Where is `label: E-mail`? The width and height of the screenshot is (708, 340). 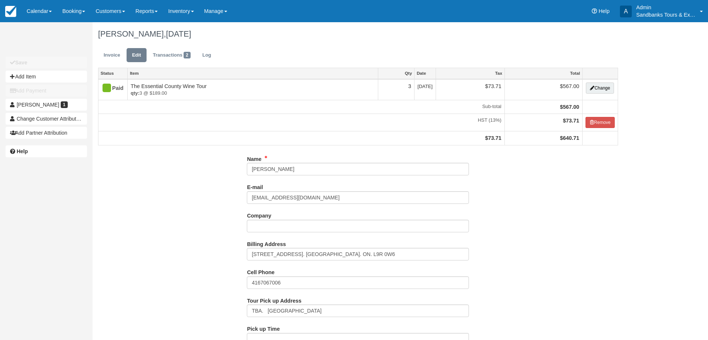 label: E-mail is located at coordinates (255, 186).